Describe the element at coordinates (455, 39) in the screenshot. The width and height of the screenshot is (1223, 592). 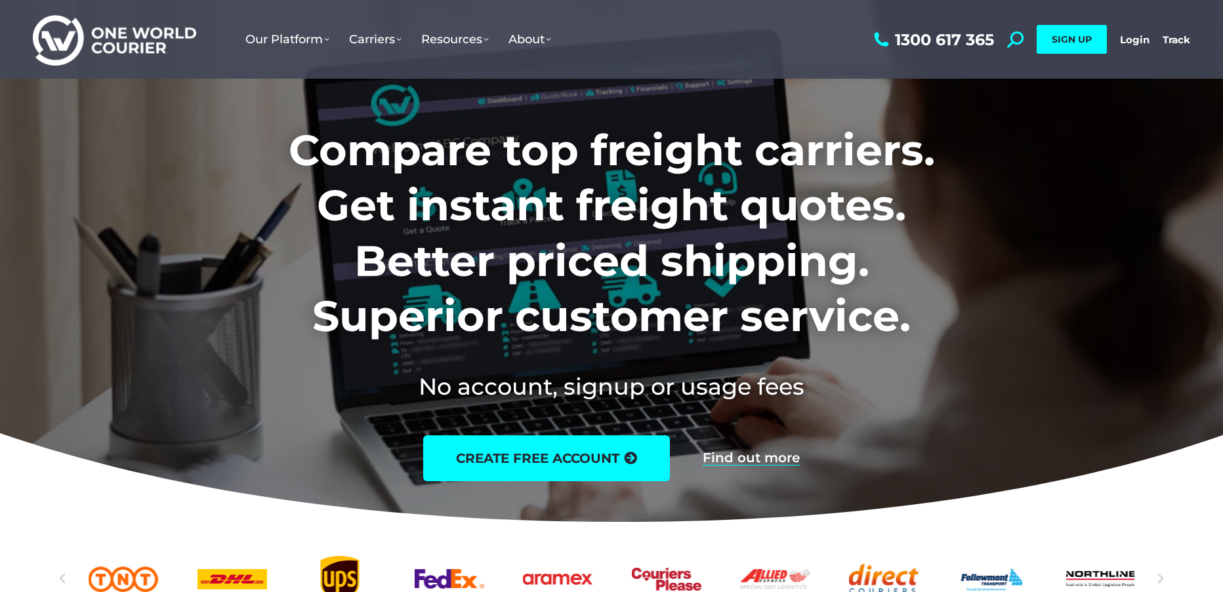
I see `span: Resources` at that location.